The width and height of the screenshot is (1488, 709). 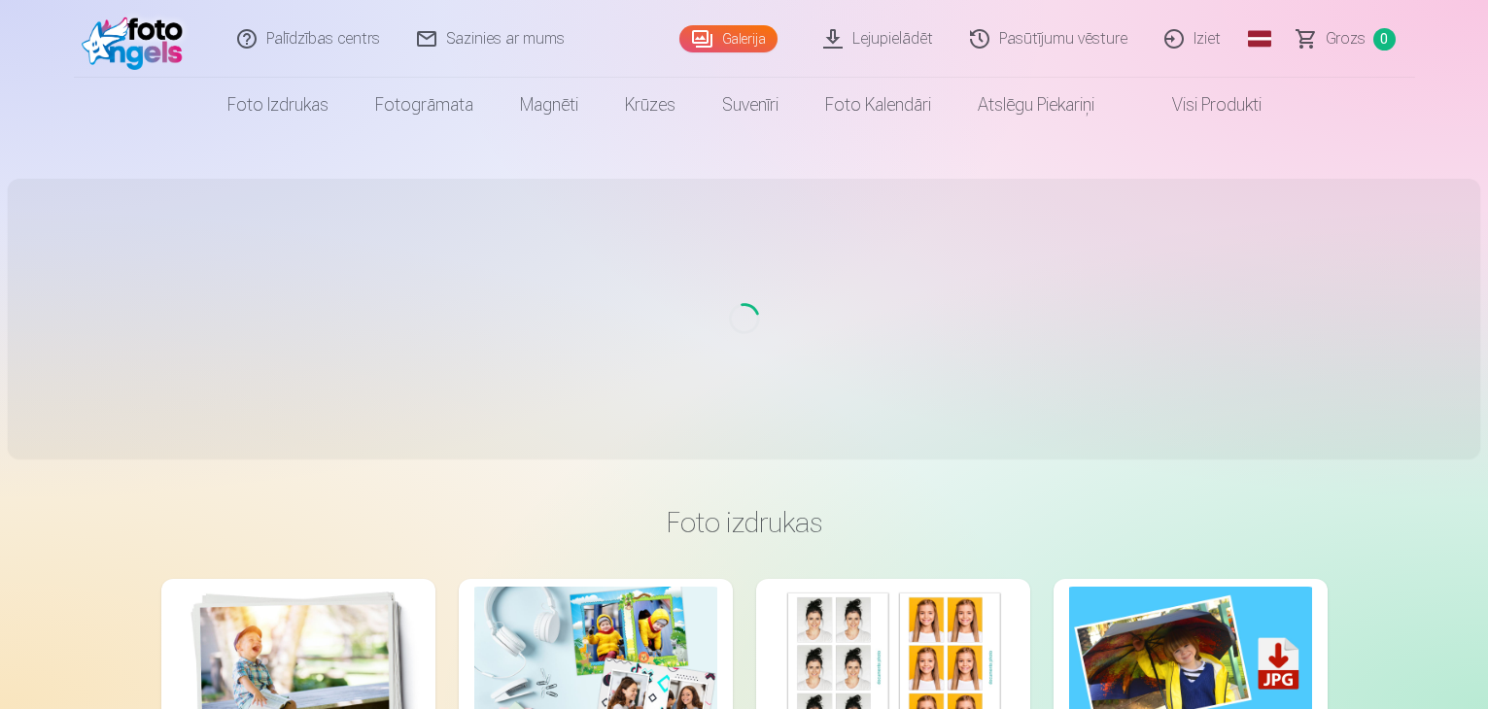 I want to click on a: Atslēgu piekariņi, so click(x=1036, y=105).